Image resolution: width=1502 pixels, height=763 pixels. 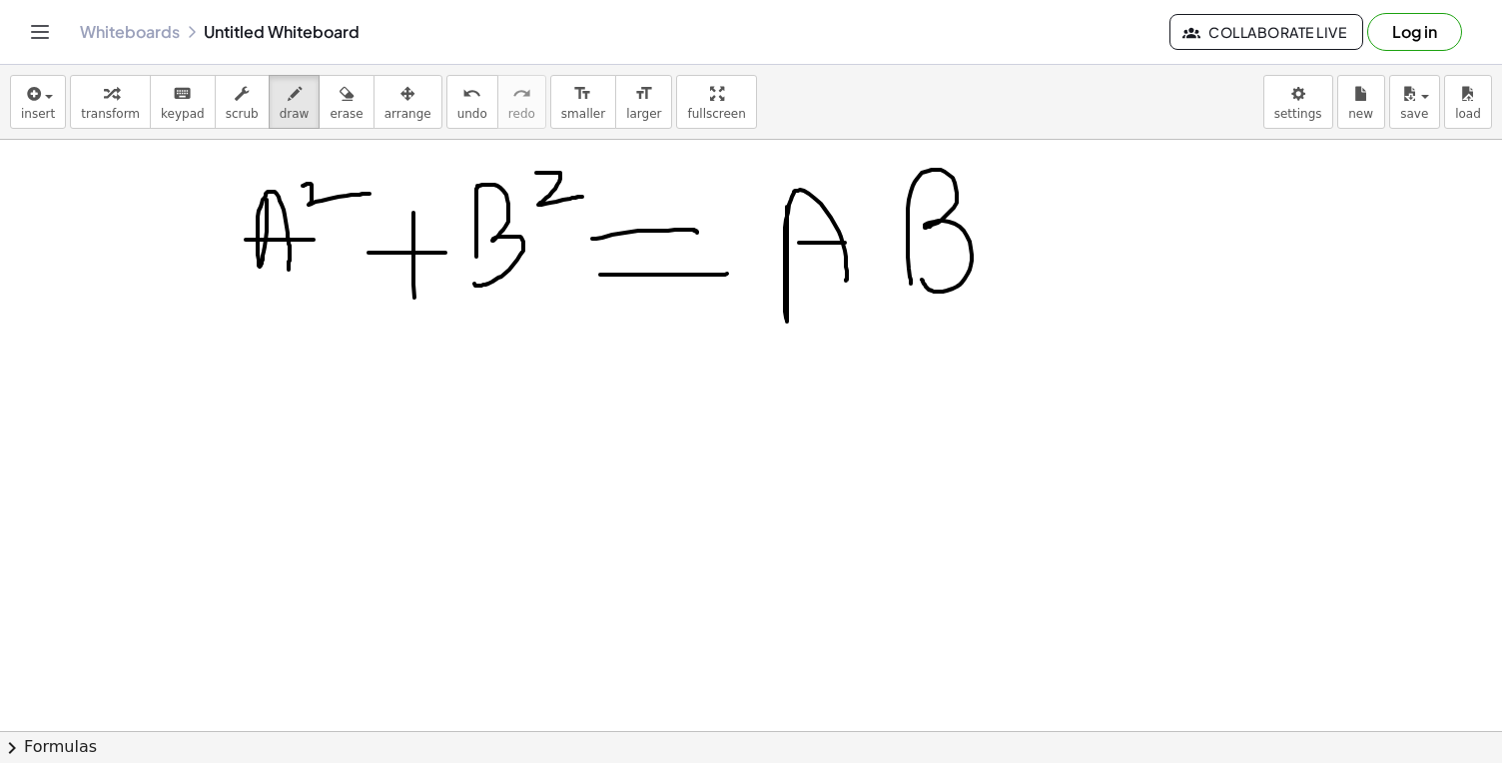 I want to click on span: smaller, so click(x=583, y=114).